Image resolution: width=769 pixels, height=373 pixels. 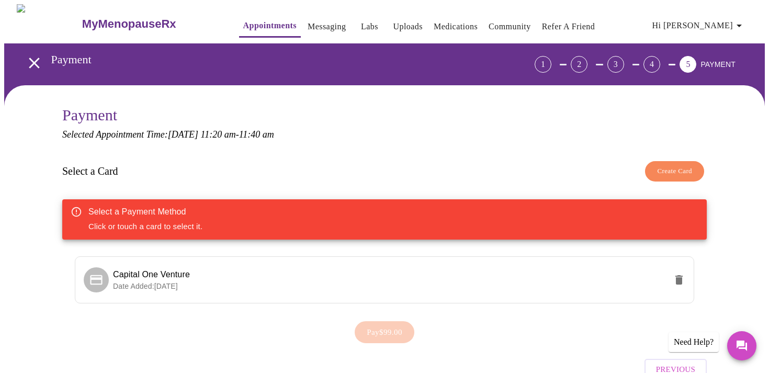 I want to click on div: Select a Payment Method, so click(x=145, y=212).